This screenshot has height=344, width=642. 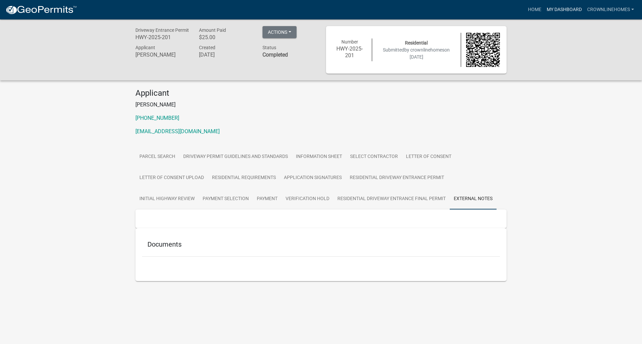 What do you see at coordinates (321, 93) in the screenshot?
I see `h4: Applicant` at bounding box center [321, 93].